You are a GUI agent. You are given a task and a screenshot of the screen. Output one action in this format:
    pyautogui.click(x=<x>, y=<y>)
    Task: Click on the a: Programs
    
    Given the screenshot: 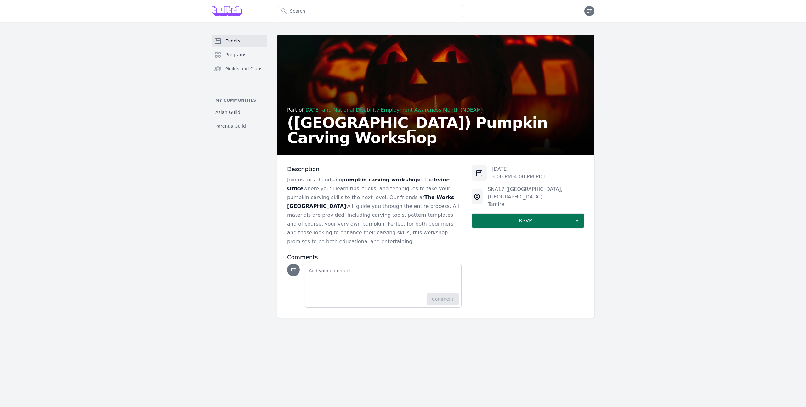 What is the action you would take?
    pyautogui.click(x=239, y=55)
    